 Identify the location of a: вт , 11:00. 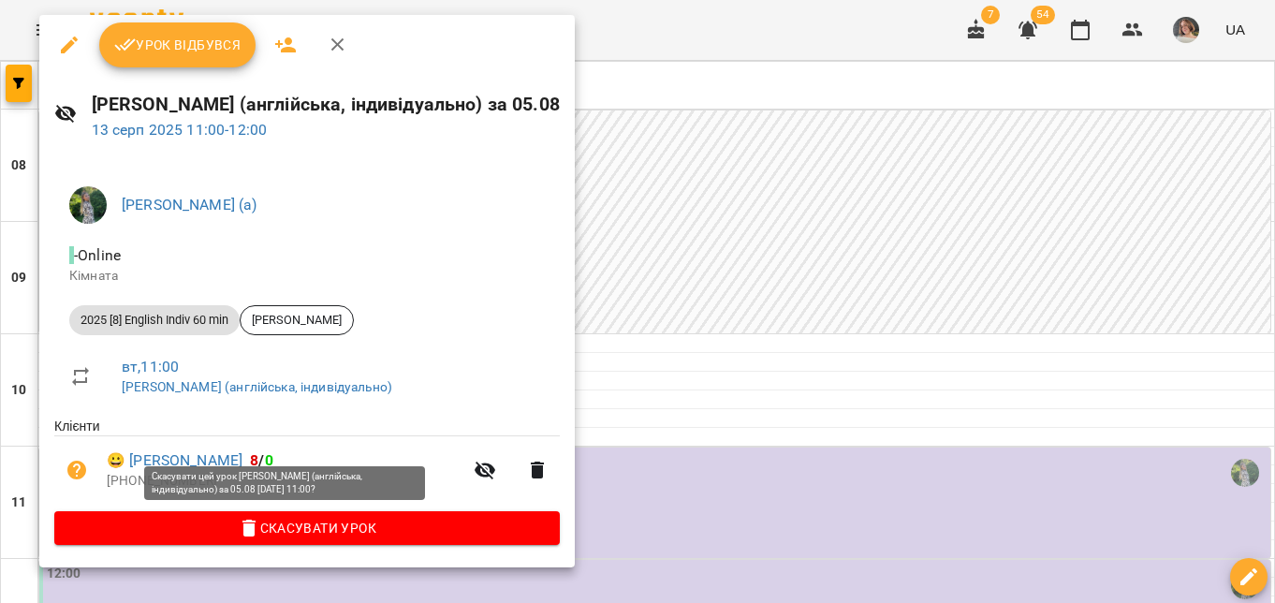
(150, 366).